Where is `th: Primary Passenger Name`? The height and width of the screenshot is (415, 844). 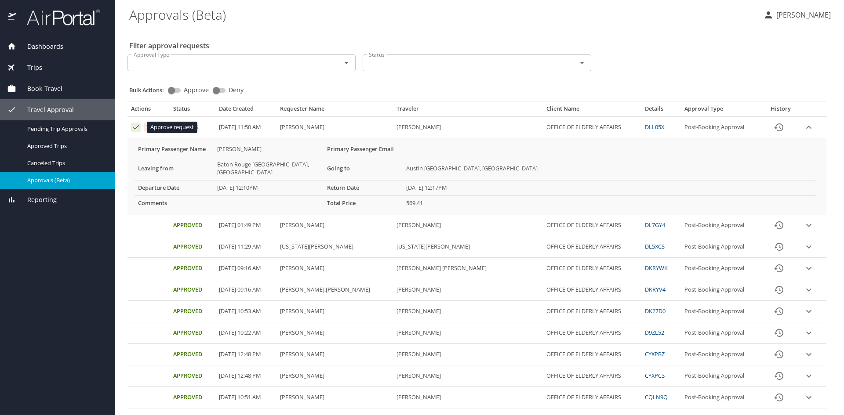
th: Primary Passenger Name is located at coordinates (174, 149).